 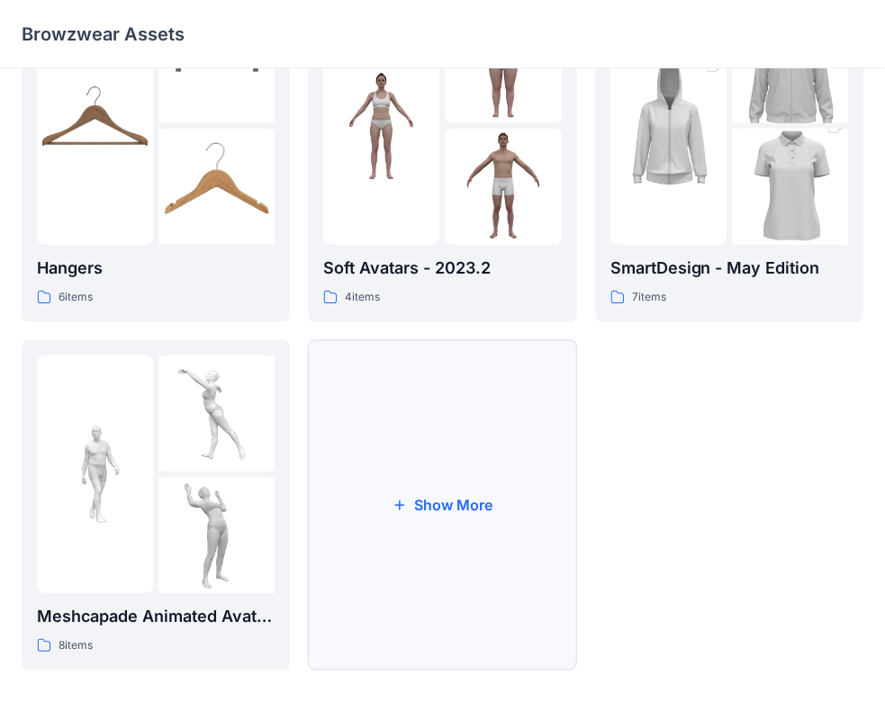 I want to click on p: Browzwear Assets, so click(x=103, y=34).